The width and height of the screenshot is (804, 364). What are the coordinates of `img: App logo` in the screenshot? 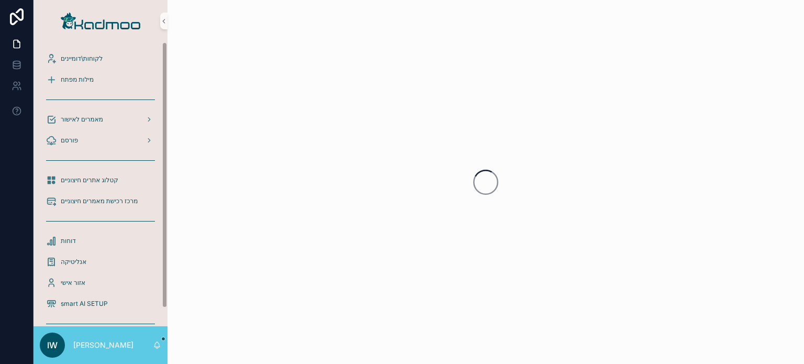 It's located at (100, 21).